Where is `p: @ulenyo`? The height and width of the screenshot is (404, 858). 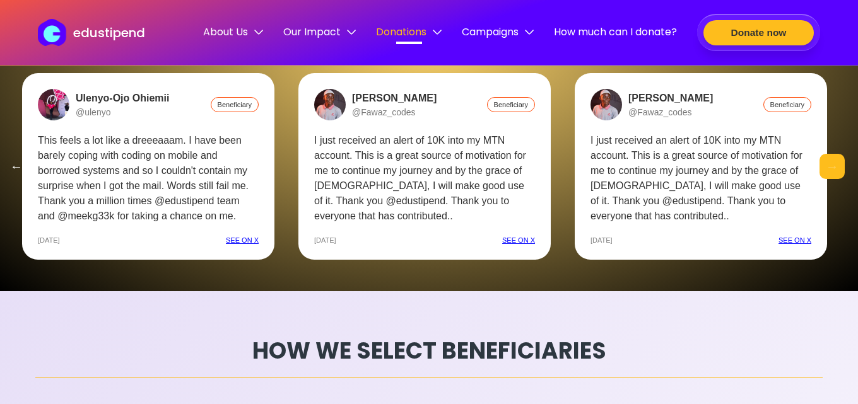 p: @ulenyo is located at coordinates (122, 112).